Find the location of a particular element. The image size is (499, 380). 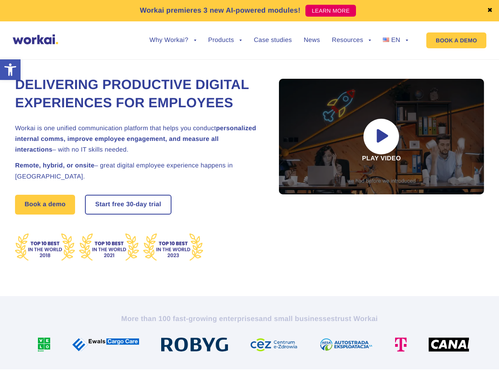

a: Start free30-daytrial is located at coordinates (128, 204).